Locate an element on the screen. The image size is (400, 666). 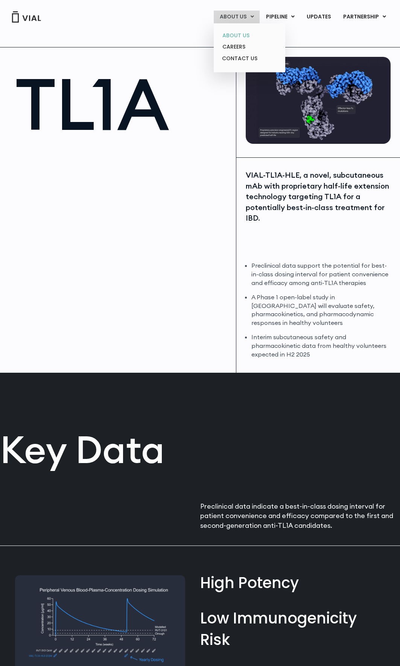
li: Interim subcutaneous safety and pharmacokinetic data from healthy volunteers expected in H2 2025 is located at coordinates (321, 346).